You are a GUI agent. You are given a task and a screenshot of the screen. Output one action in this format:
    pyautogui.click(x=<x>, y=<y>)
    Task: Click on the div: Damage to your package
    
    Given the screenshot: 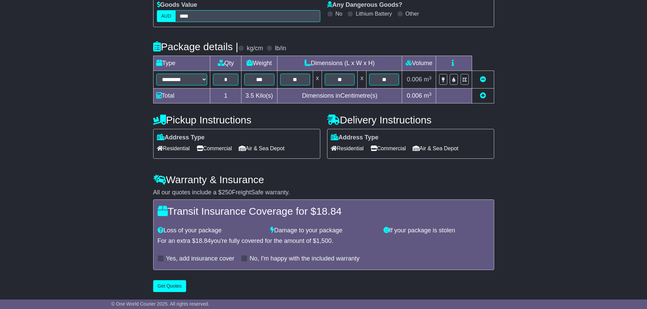 What is the action you would take?
    pyautogui.click(x=323, y=231)
    